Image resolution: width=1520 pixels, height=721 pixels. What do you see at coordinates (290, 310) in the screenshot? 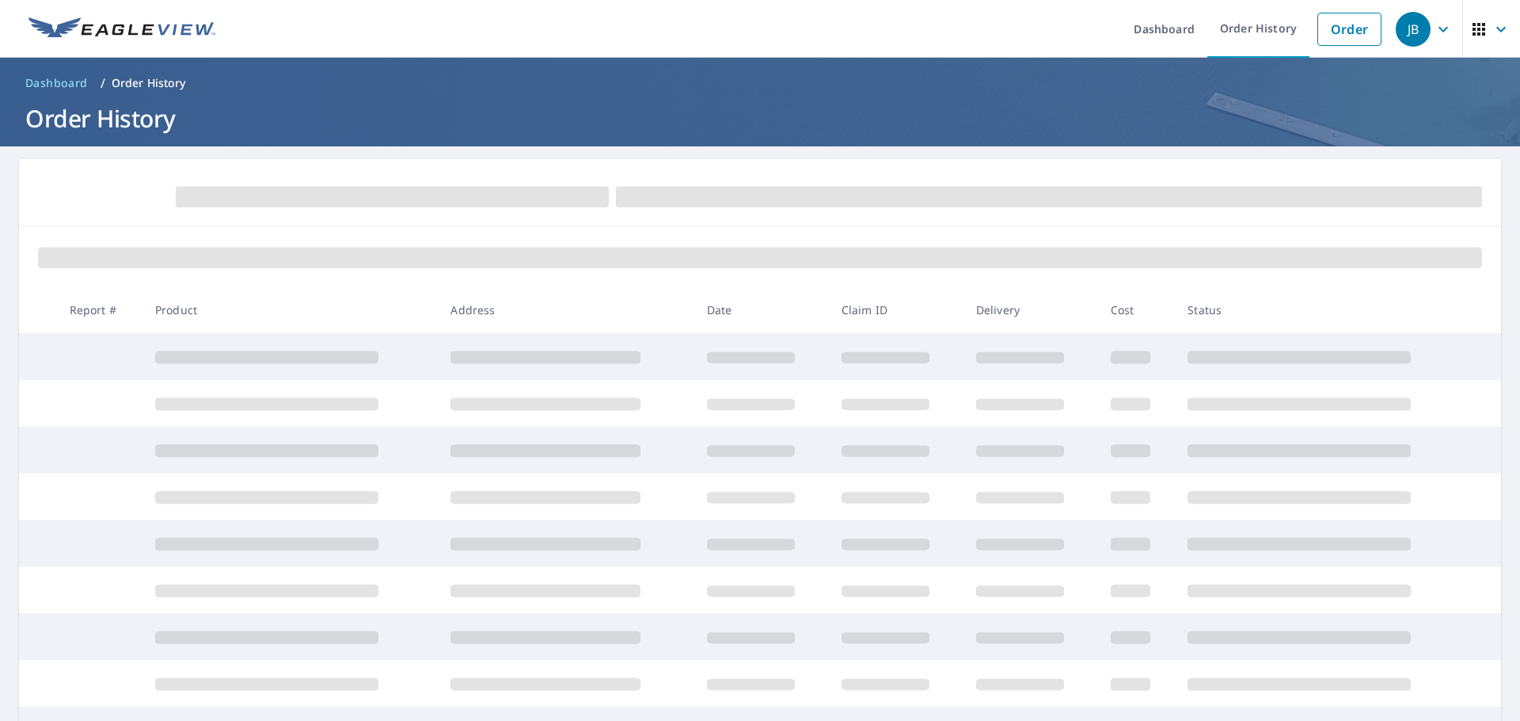
I see `th: Product` at bounding box center [290, 310].